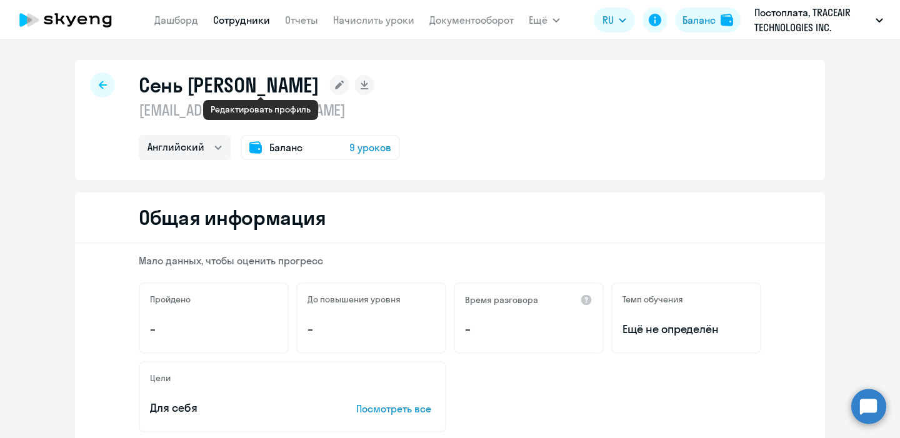 This screenshot has height=438, width=900. Describe the element at coordinates (608, 20) in the screenshot. I see `span: RU` at that location.